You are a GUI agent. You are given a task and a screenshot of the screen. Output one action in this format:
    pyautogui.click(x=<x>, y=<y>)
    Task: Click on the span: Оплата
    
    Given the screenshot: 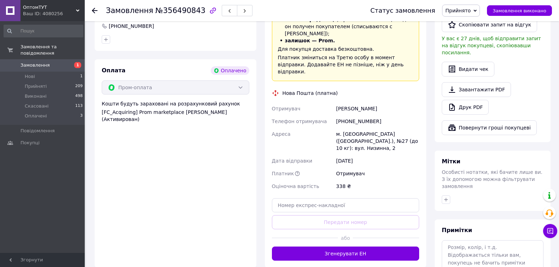 What is the action you would take?
    pyautogui.click(x=113, y=70)
    